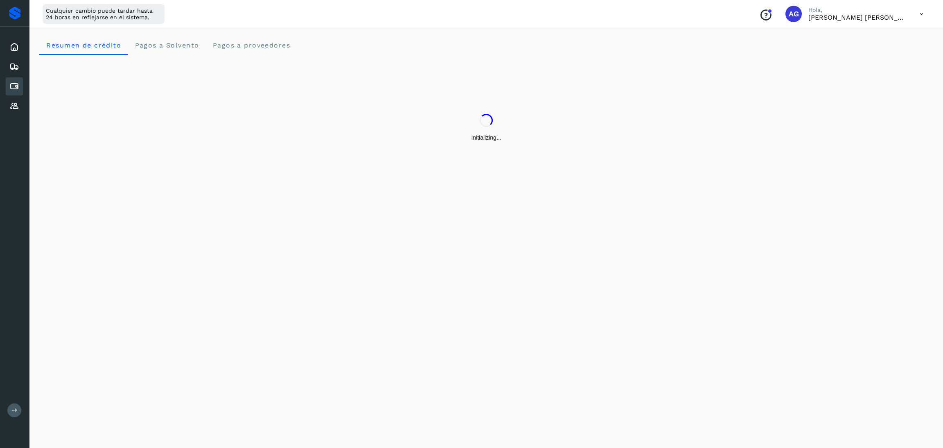 The width and height of the screenshot is (943, 448). I want to click on span: Pagos a Solvento, so click(167, 45).